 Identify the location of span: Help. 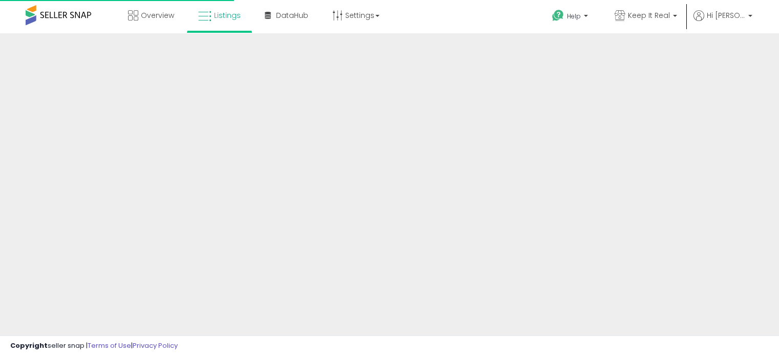
(574, 16).